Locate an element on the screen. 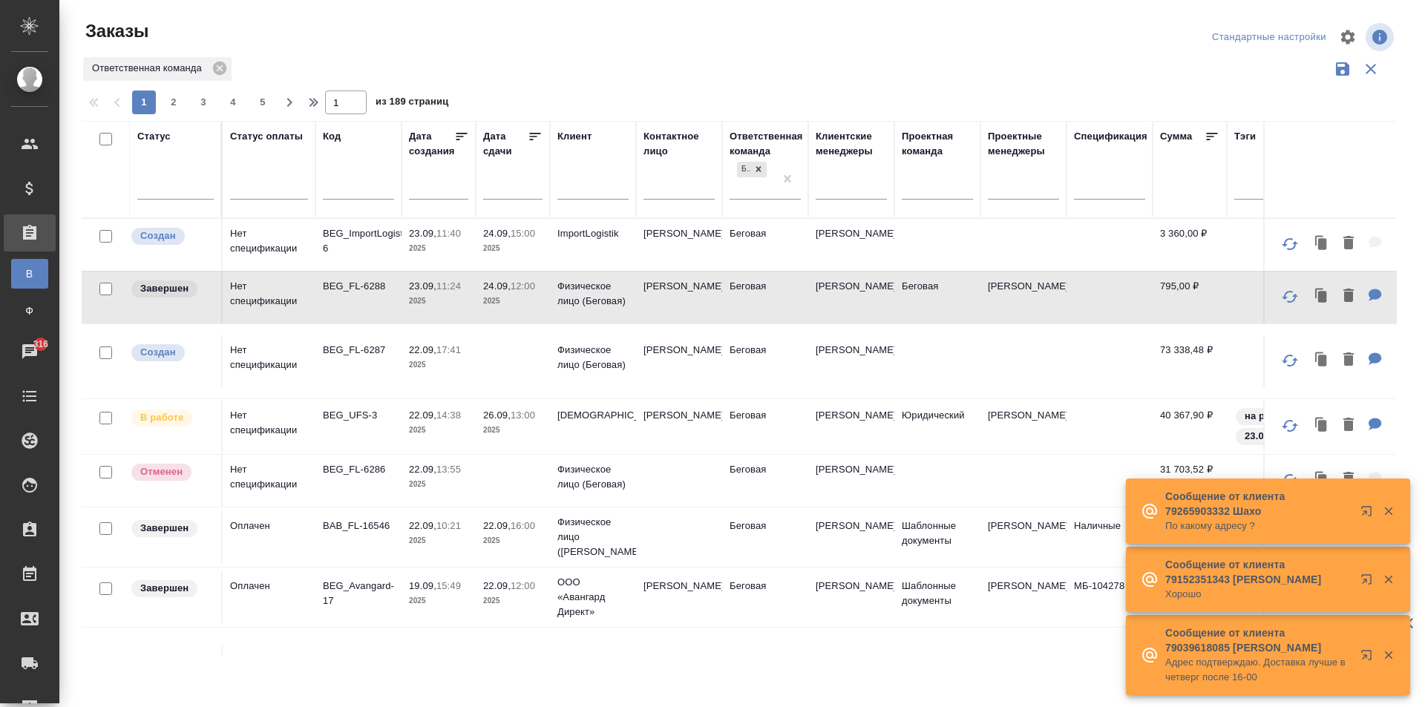  p: 15:49 is located at coordinates (448, 586).